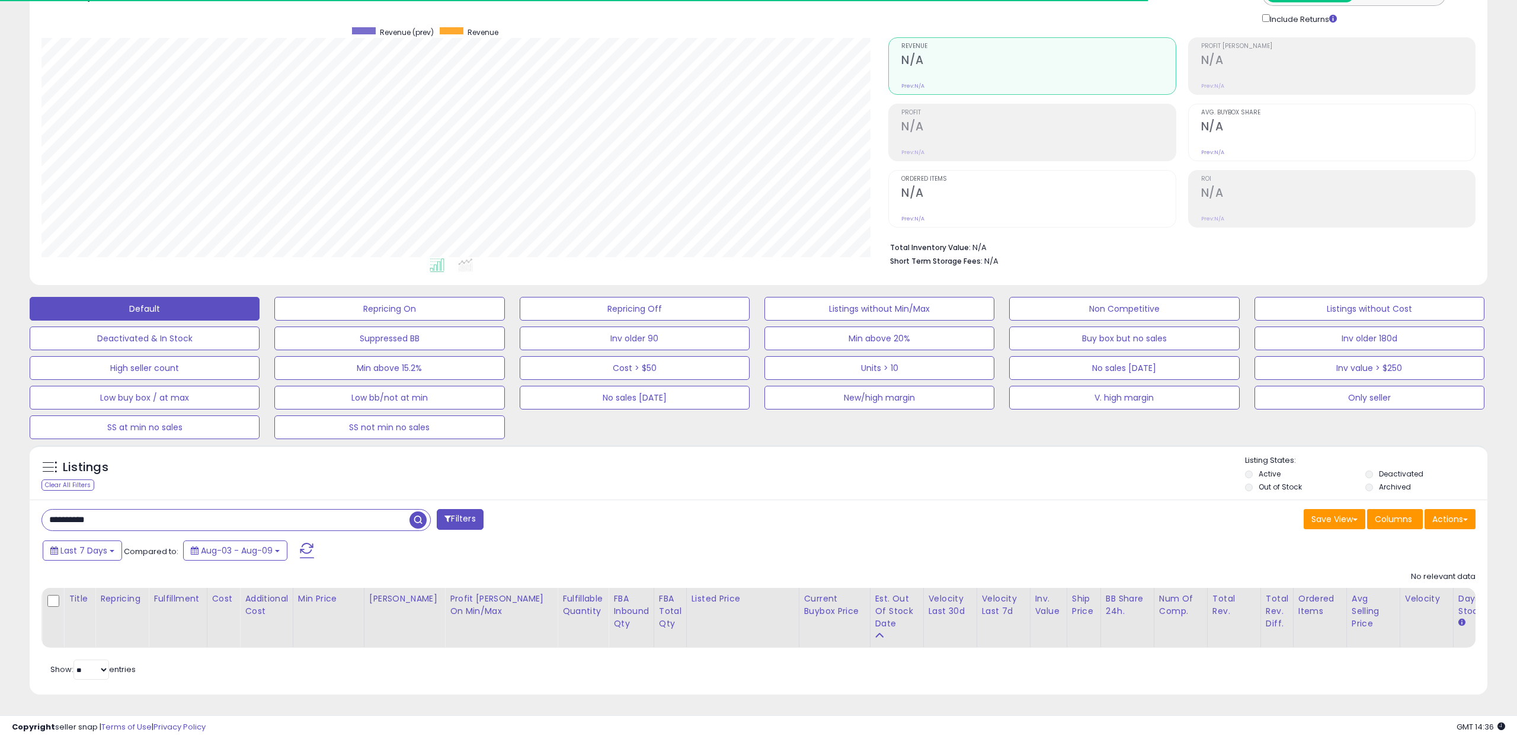 Image resolution: width=1517 pixels, height=739 pixels. Describe the element at coordinates (1395, 519) in the screenshot. I see `button: Columns` at that location.